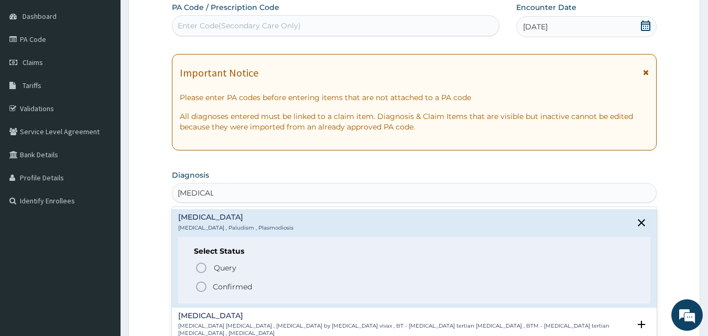  Describe the element at coordinates (33, 62) in the screenshot. I see `span: Claims` at that location.